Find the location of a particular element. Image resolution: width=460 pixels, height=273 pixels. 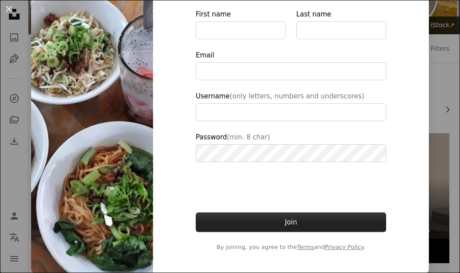

label: Last name is located at coordinates (341, 24).